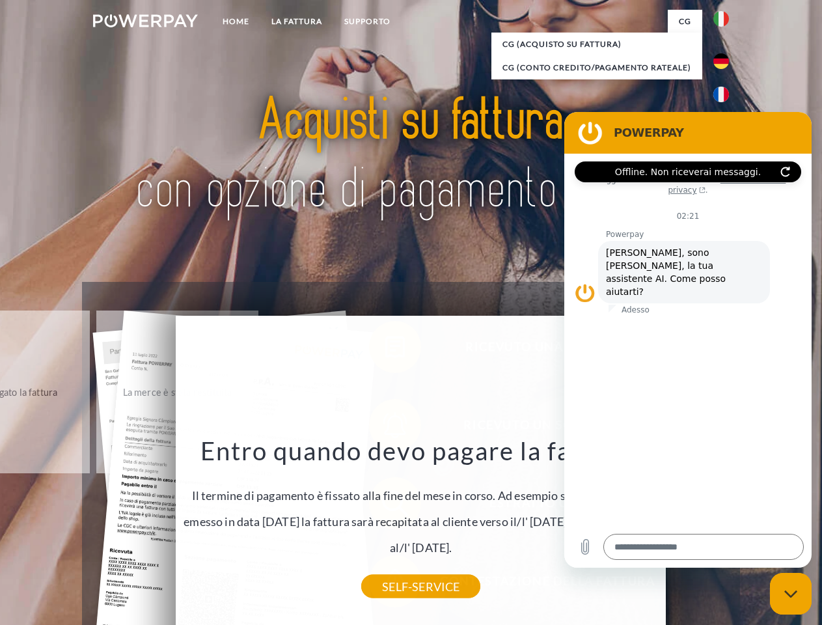 This screenshot has height=625, width=822. Describe the element at coordinates (367, 21) in the screenshot. I see `a: Supporto` at that location.